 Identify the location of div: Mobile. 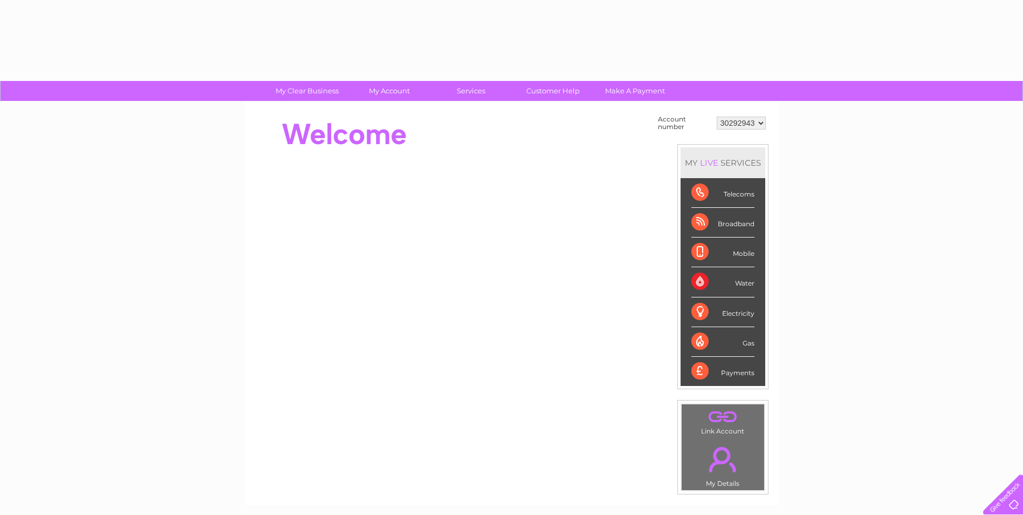
(723, 252).